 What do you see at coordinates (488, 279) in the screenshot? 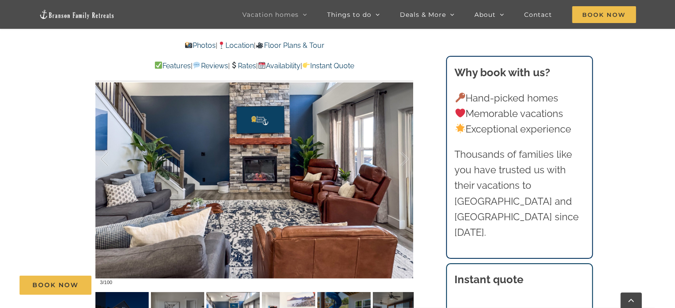
I see `strong: Instant quote` at bounding box center [488, 279].